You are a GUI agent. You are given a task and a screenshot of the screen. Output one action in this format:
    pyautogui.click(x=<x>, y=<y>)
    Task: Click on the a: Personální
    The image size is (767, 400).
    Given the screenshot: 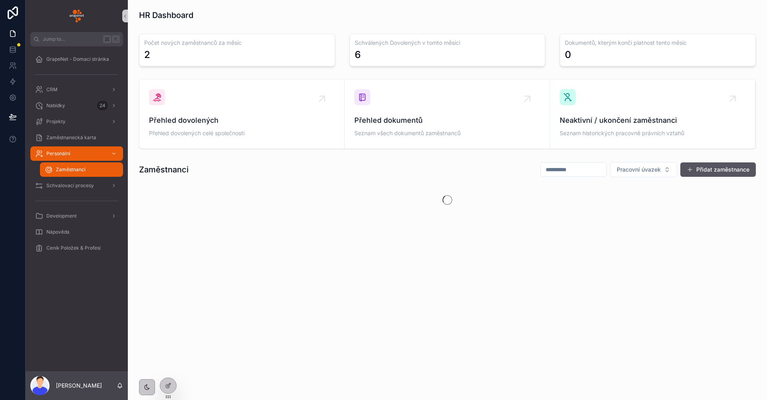 What is the action you would take?
    pyautogui.click(x=77, y=153)
    